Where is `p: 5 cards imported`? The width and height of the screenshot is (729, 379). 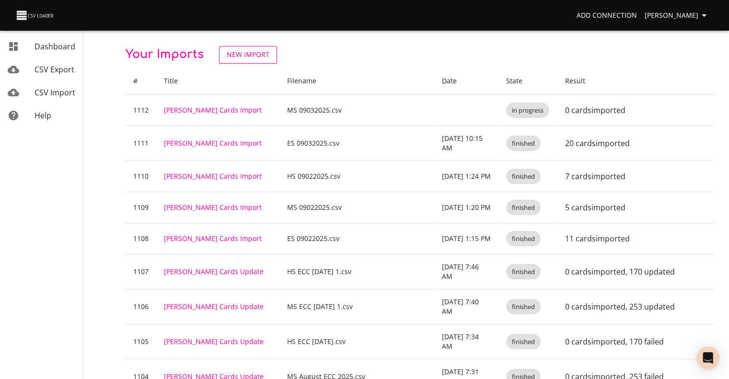
p: 5 cards imported is located at coordinates (636, 208).